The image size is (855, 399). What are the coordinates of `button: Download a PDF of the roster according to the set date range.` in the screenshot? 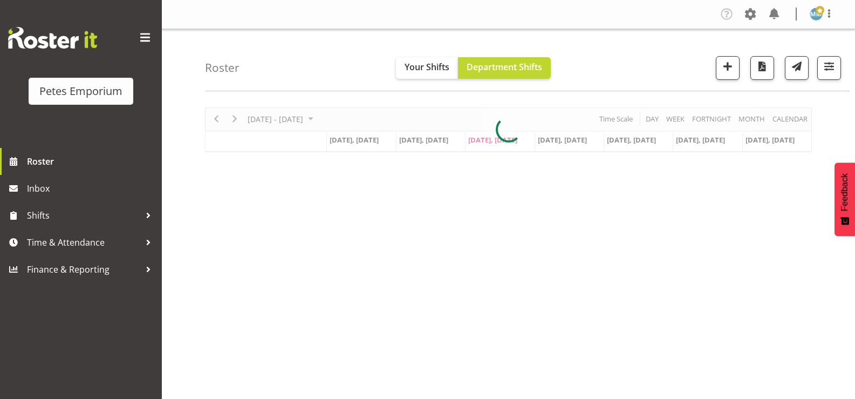 It's located at (762, 68).